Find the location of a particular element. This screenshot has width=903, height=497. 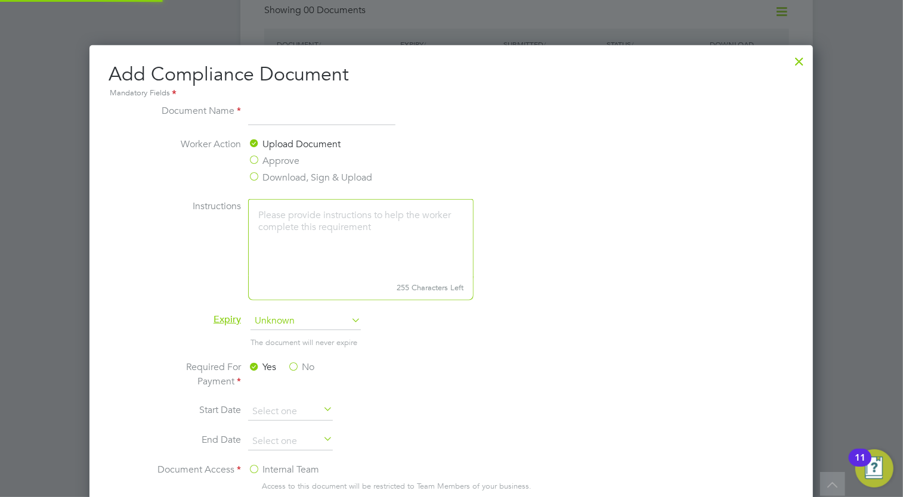

div: 11 is located at coordinates (860, 466).